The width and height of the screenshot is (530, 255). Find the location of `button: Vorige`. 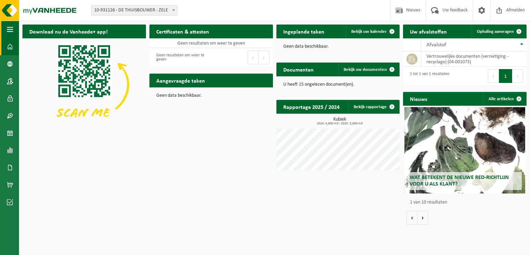

button: Vorige is located at coordinates (412, 217).